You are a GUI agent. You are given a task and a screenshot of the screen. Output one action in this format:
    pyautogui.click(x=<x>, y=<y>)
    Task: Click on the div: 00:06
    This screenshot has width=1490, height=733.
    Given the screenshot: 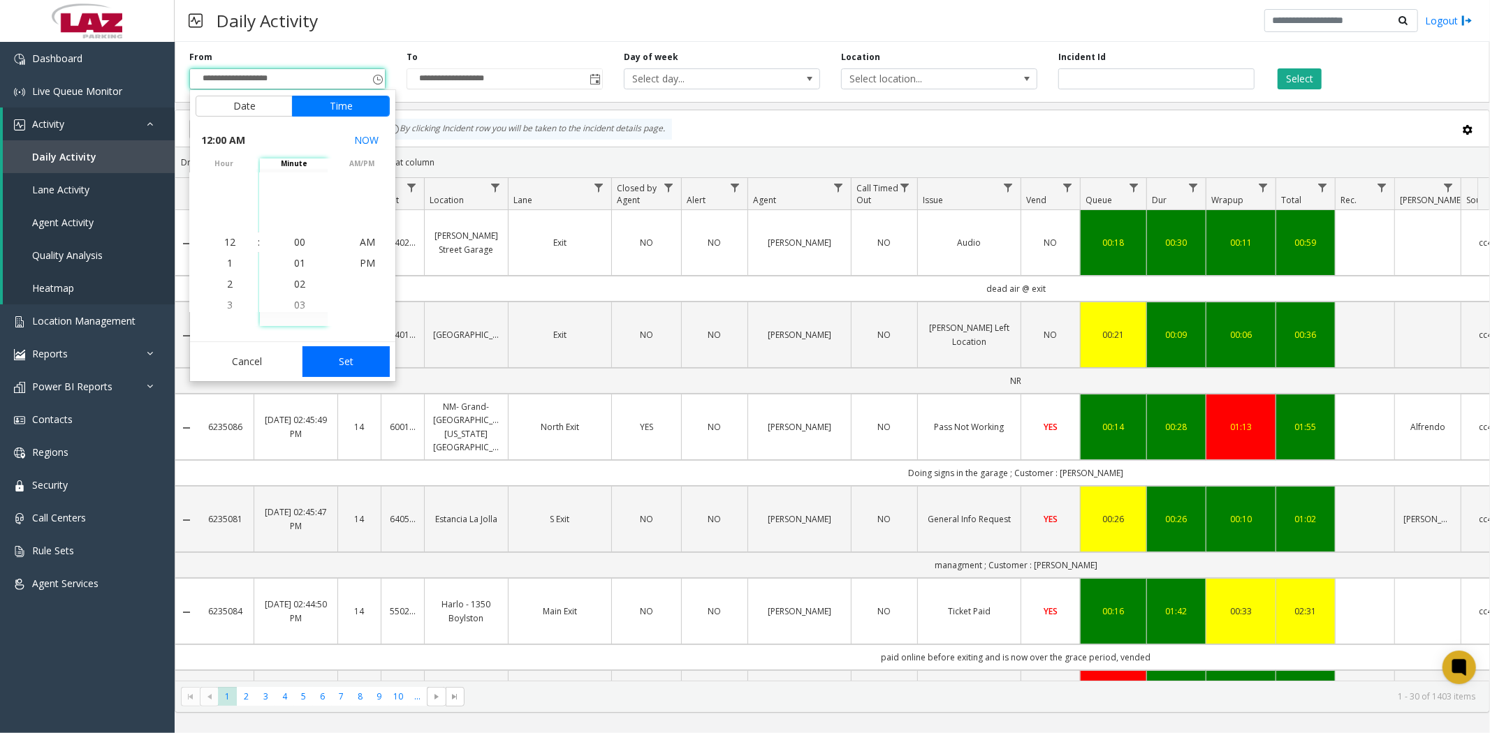 What is the action you would take?
    pyautogui.click(x=1240, y=335)
    